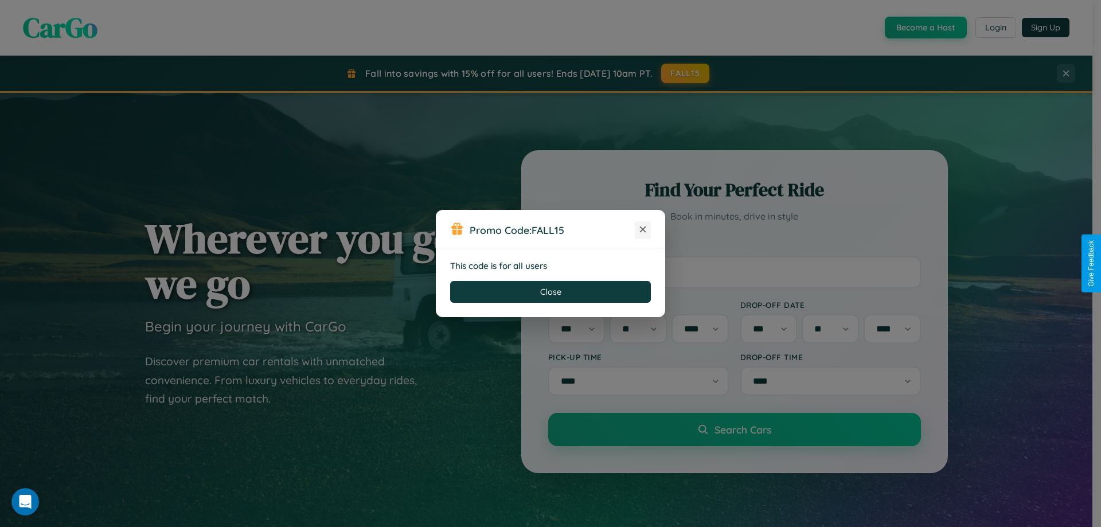  What do you see at coordinates (552, 230) in the screenshot?
I see `h3: Promo Code:` at bounding box center [552, 230].